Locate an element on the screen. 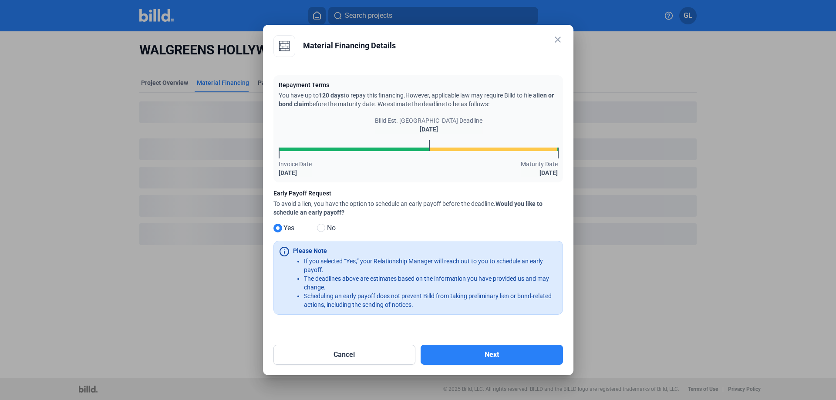 The height and width of the screenshot is (400, 836). span: Maturity Date is located at coordinates (539, 164).